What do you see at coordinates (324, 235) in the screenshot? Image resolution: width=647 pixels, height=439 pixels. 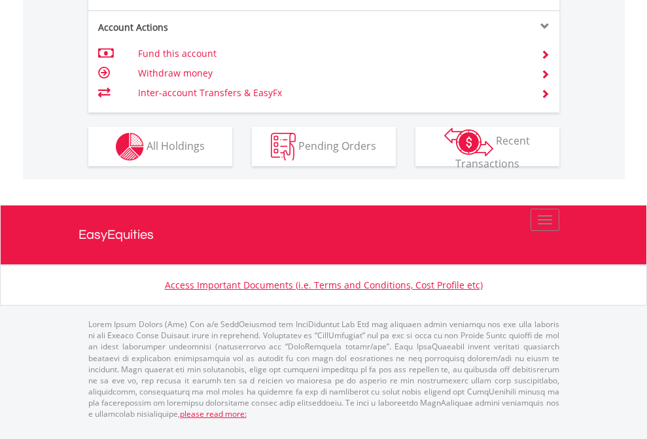 I see `a: EasyEquities` at bounding box center [324, 235].